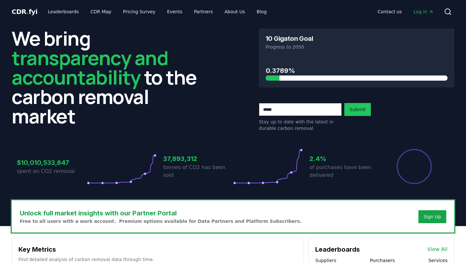 This screenshot has width=466, height=263. I want to click on a: Sign Up, so click(433, 217).